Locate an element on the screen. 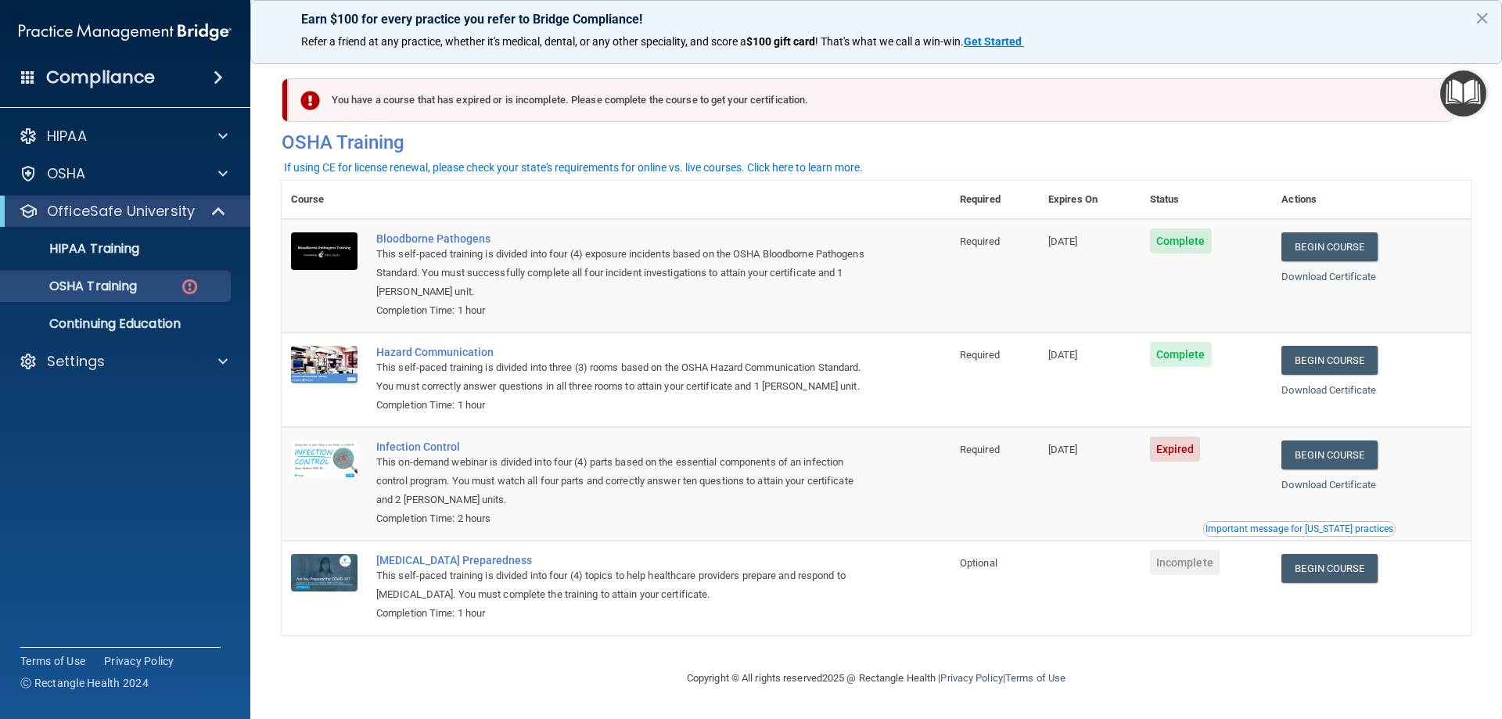 Image resolution: width=1502 pixels, height=719 pixels. button: If using CE for license renewal, please check your state's requirements for online vs. live cours... is located at coordinates (573, 167).